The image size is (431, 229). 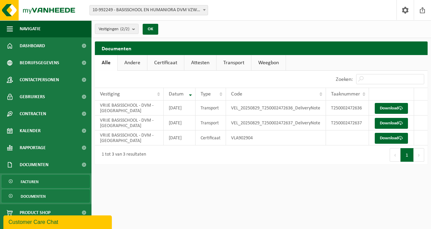 I want to click on a: Certificaat, so click(x=166, y=63).